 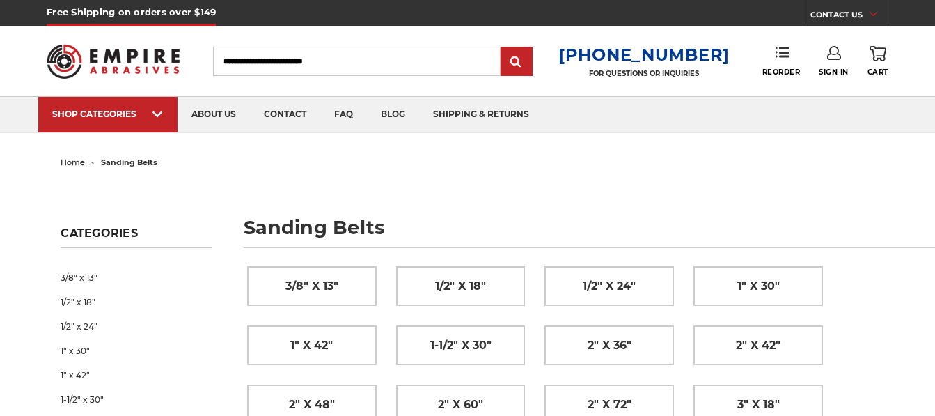 I want to click on span: home, so click(x=72, y=162).